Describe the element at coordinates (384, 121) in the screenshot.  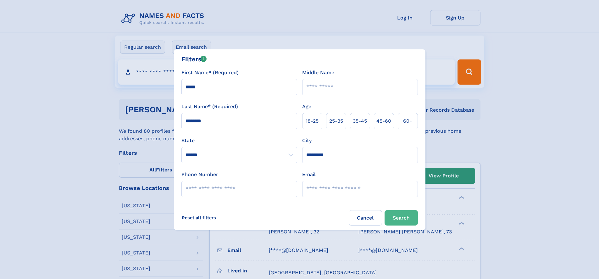
I see `span: 45‑60` at that location.